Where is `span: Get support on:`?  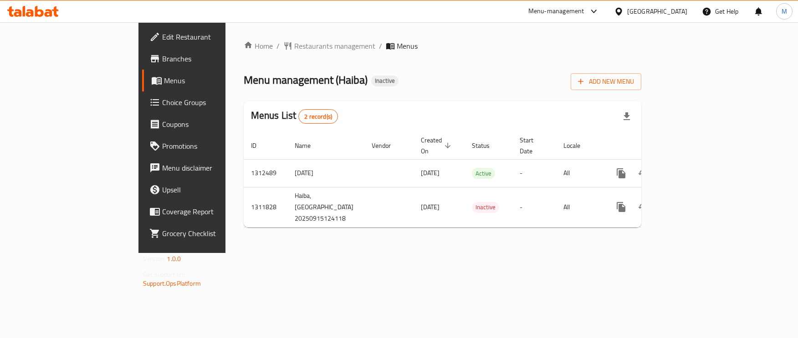
span: Get support on: is located at coordinates (164, 275).